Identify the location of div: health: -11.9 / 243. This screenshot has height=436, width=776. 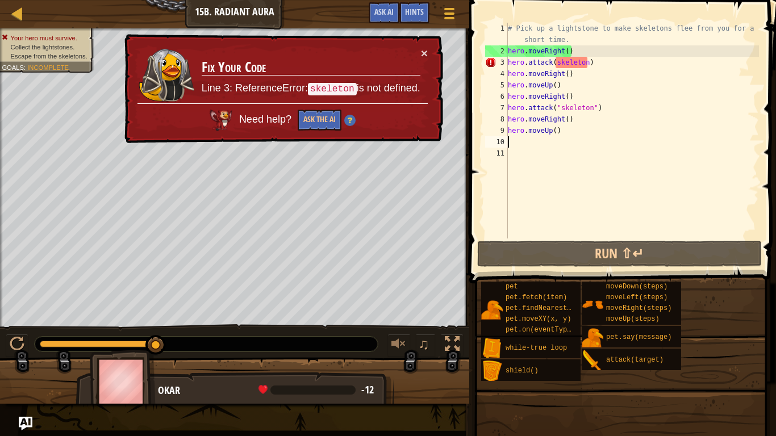
(316, 390).